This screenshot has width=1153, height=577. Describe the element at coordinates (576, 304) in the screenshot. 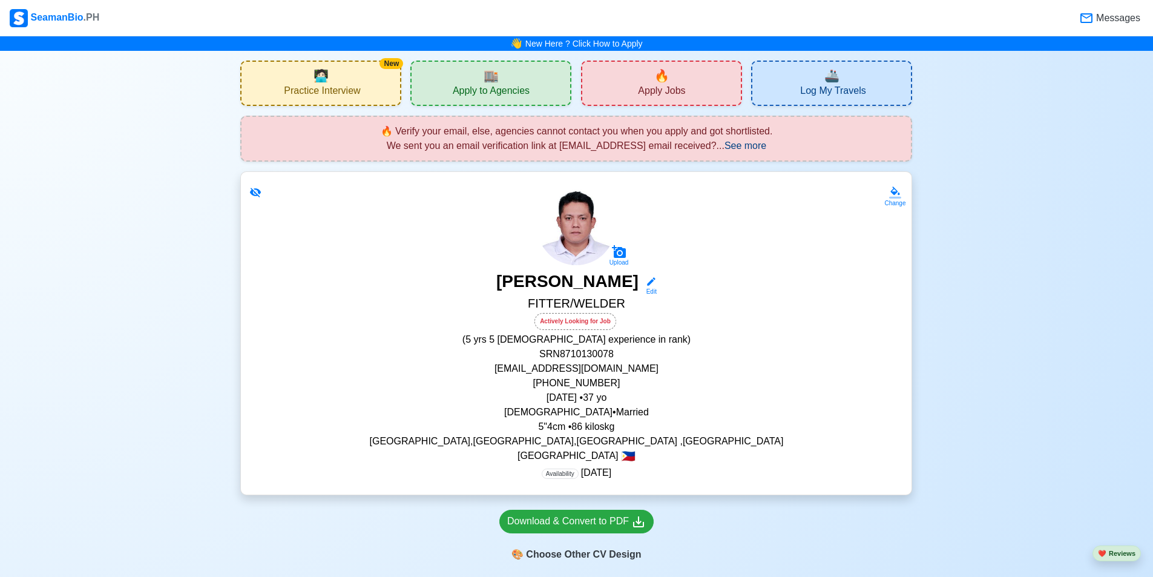

I see `h5: FITTER/WELDER` at that location.